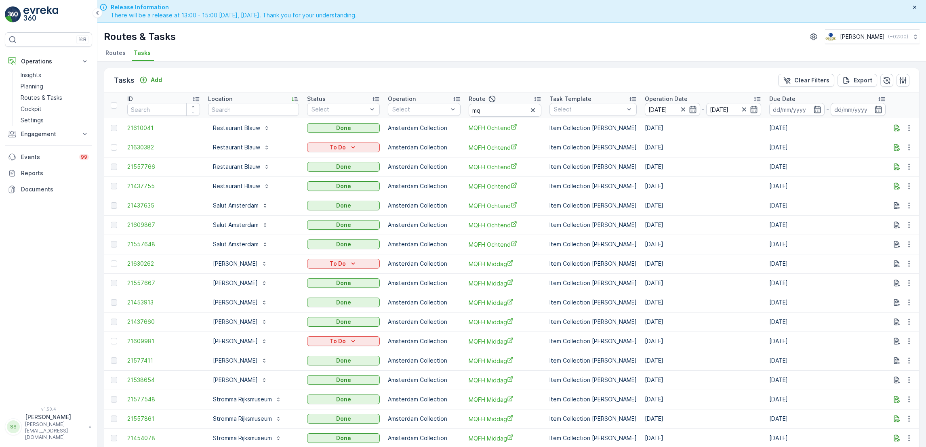  Describe the element at coordinates (32, 86) in the screenshot. I see `p: Planning` at that location.